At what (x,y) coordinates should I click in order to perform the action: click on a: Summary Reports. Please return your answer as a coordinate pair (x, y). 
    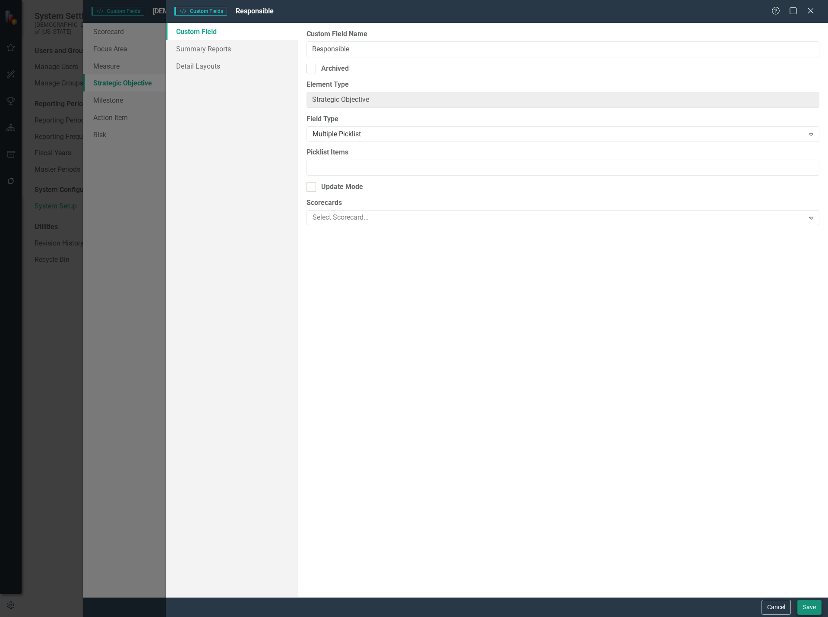
    Looking at the image, I should click on (232, 49).